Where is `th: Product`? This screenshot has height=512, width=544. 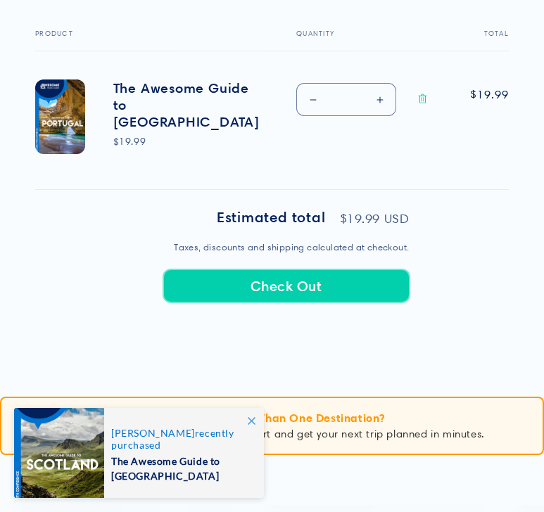
th: Product is located at coordinates (148, 40).